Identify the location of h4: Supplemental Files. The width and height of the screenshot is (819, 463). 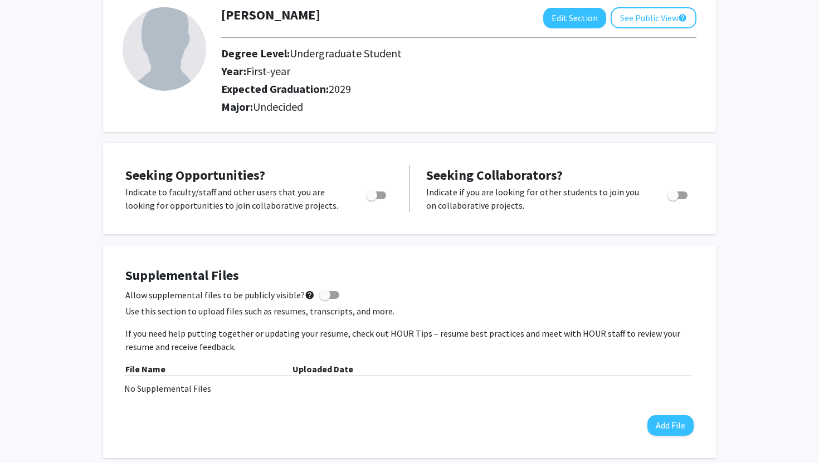
(409, 276).